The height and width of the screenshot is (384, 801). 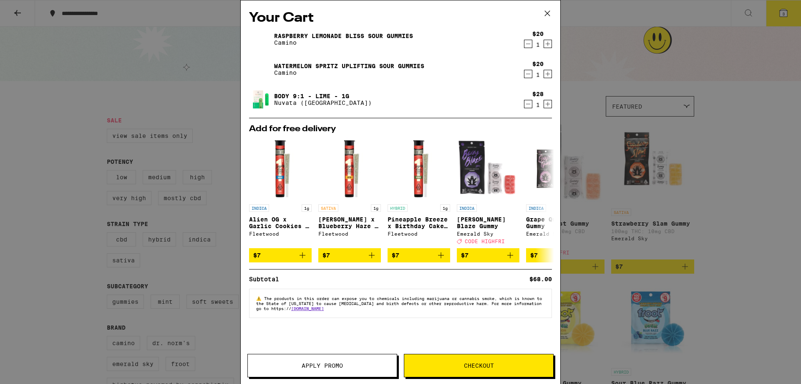 I want to click on h2: Add for free delivery, so click(x=401, y=129).